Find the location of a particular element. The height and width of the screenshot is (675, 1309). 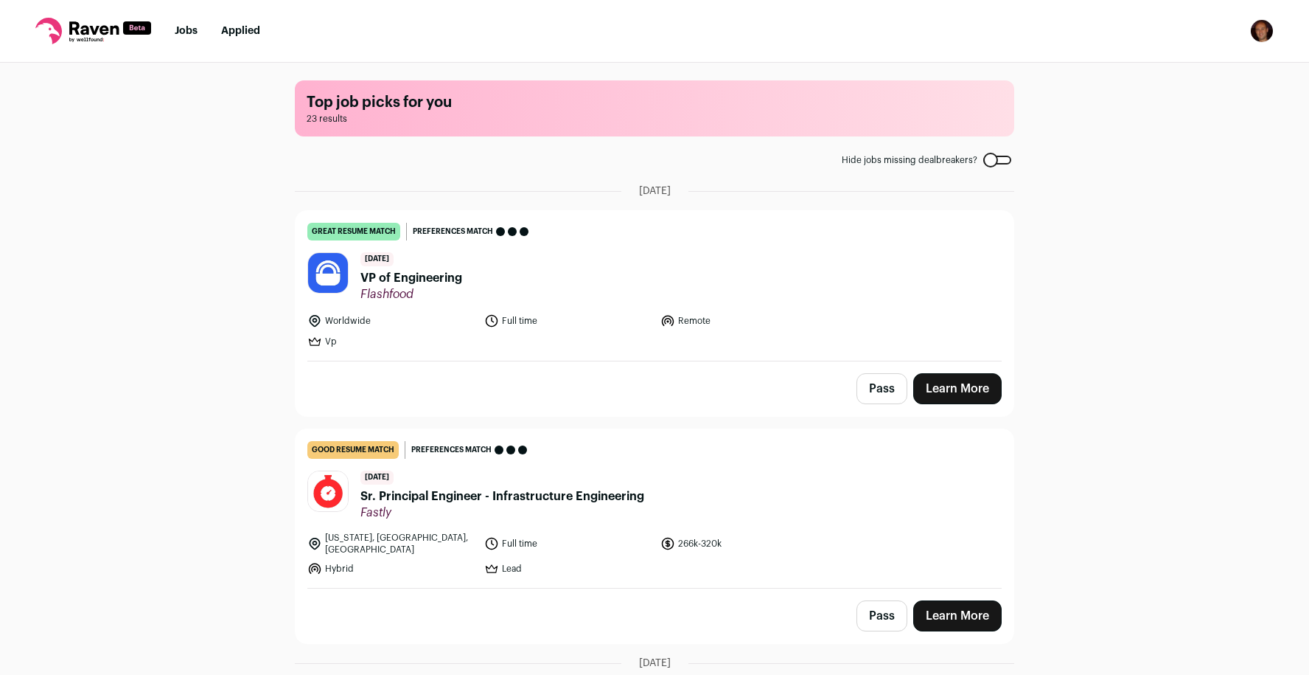

li: Lead is located at coordinates (568, 568).